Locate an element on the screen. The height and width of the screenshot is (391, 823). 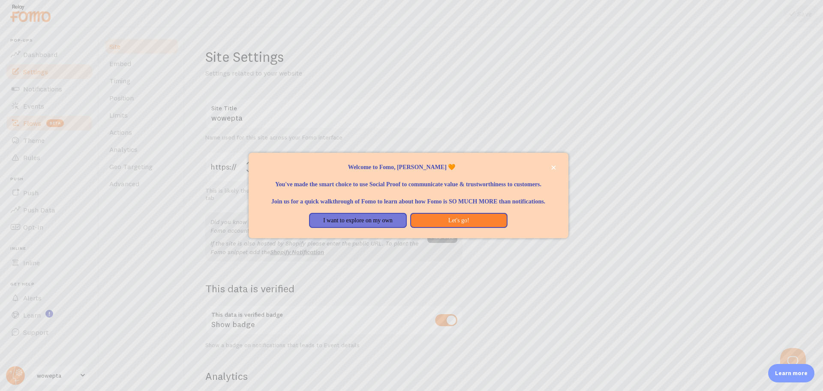
button: Let's go! is located at coordinates (459, 220).